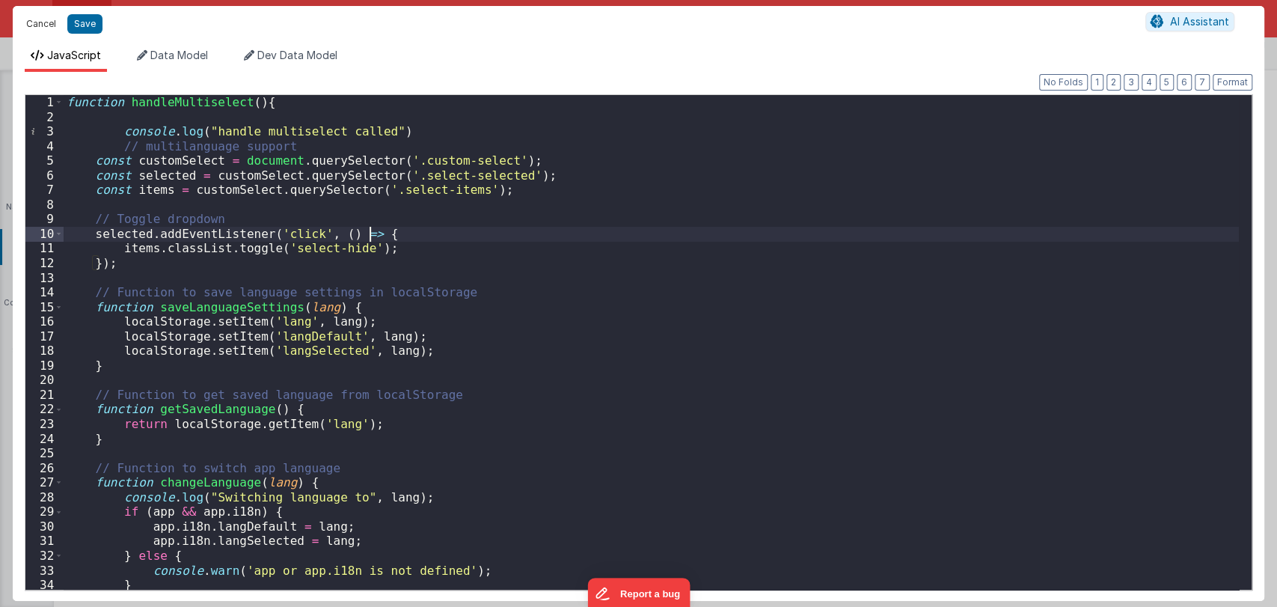 Image resolution: width=1277 pixels, height=607 pixels. I want to click on div: 23, so click(44, 424).